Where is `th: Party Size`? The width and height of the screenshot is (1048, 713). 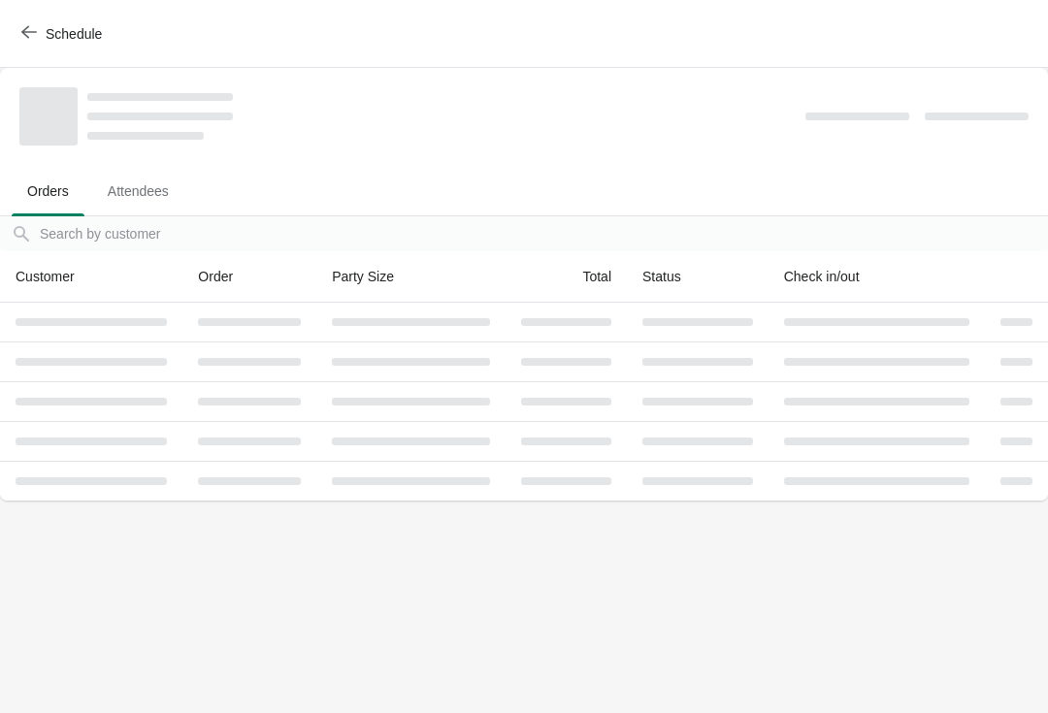 th: Party Size is located at coordinates (410, 277).